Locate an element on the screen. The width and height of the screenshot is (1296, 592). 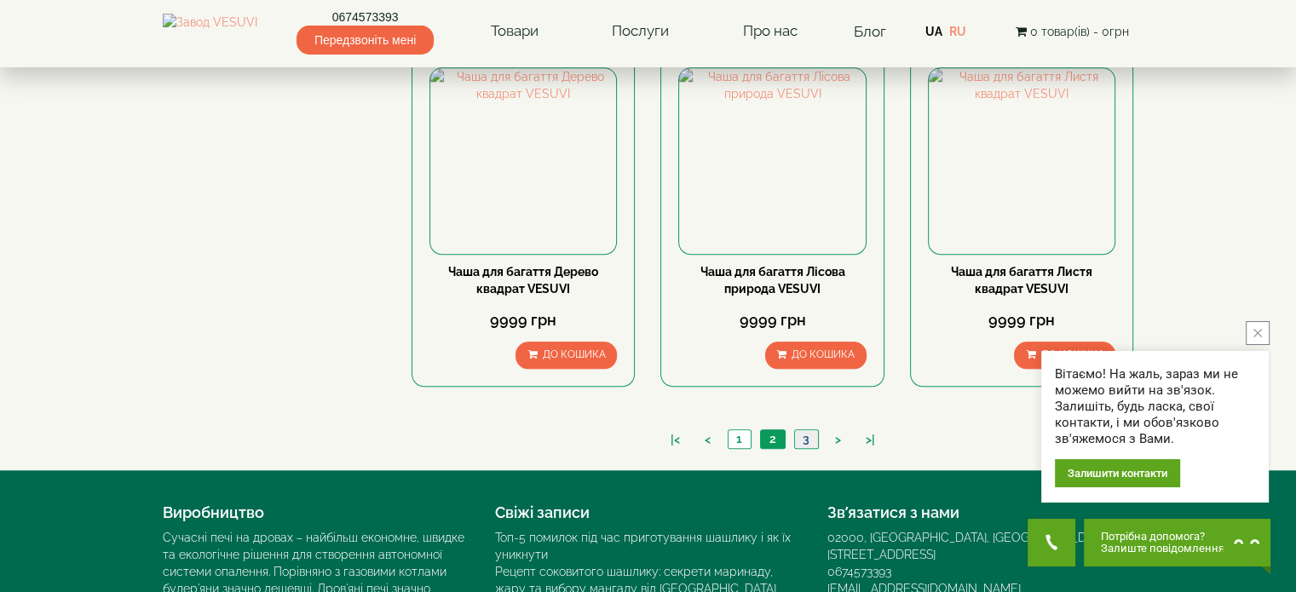
a: Чаша для багаття Листя квадрат VESUVI is located at coordinates (1021, 280).